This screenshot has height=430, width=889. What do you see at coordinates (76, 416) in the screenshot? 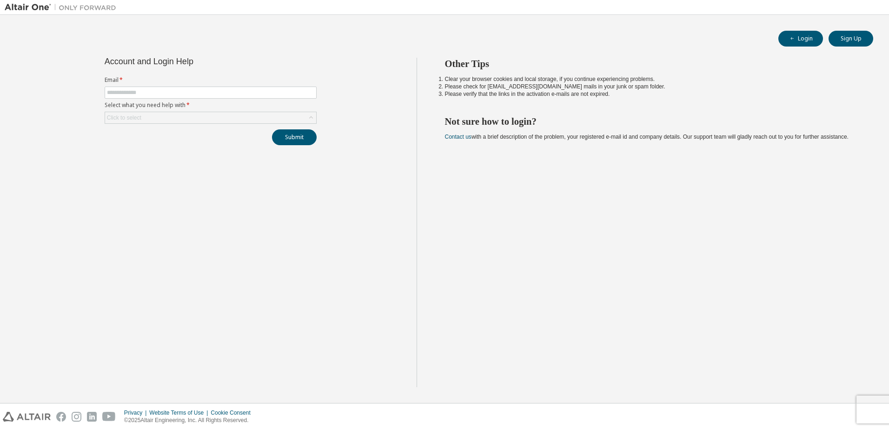
I see `img: instagram.svg` at bounding box center [76, 416].